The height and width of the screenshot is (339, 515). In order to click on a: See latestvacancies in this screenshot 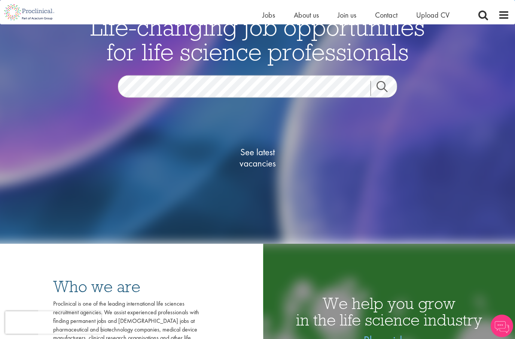, I will do `click(258, 158)`.